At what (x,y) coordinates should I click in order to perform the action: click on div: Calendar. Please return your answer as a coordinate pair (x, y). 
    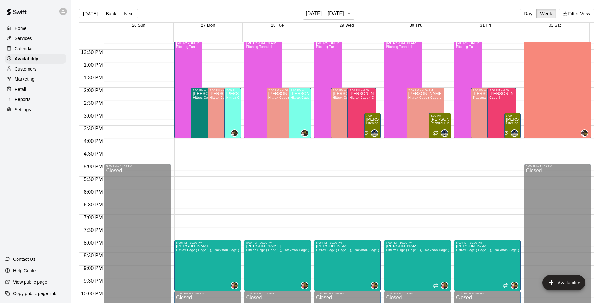
    Looking at the image, I should click on (36, 49).